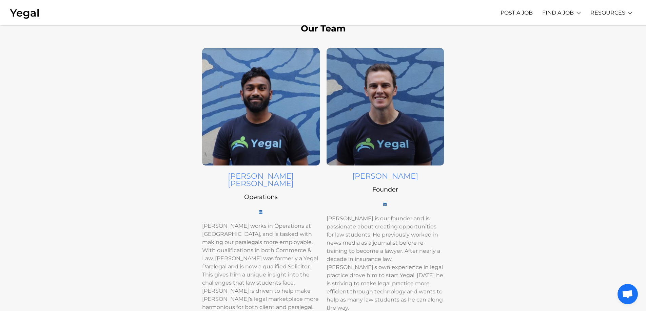  I want to click on img: Swaroop profile, so click(261, 107).